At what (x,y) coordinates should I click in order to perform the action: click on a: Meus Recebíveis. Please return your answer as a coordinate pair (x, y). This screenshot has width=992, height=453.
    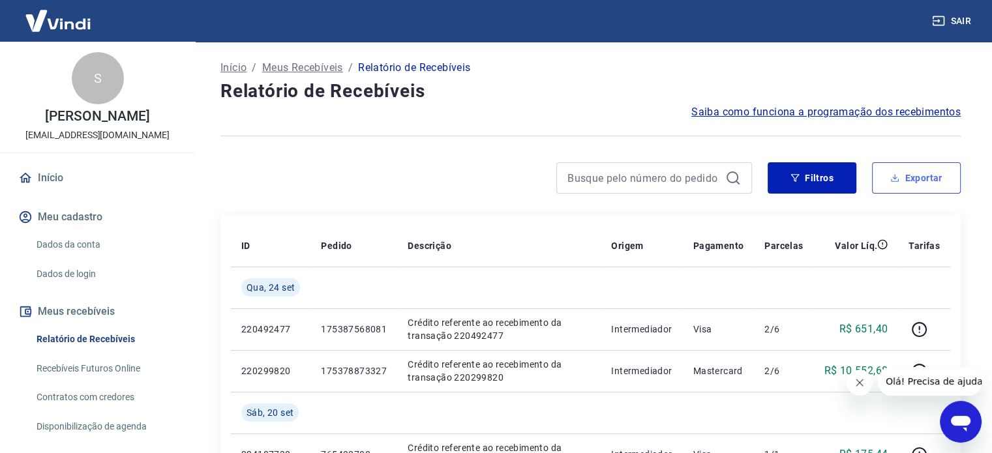
    Looking at the image, I should click on (303, 68).